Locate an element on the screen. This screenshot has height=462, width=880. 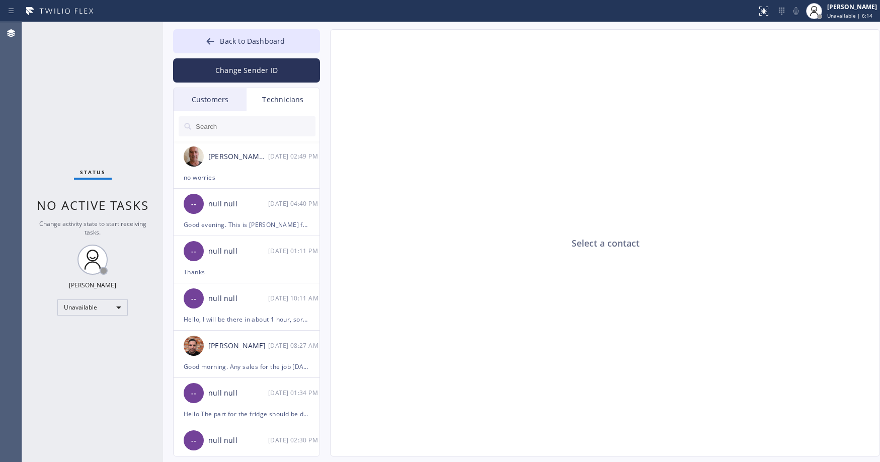
span: Status is located at coordinates (93, 172).